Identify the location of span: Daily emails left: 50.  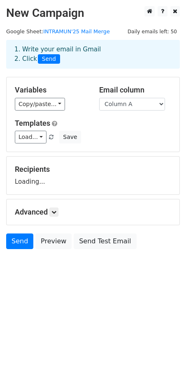
(152, 32).